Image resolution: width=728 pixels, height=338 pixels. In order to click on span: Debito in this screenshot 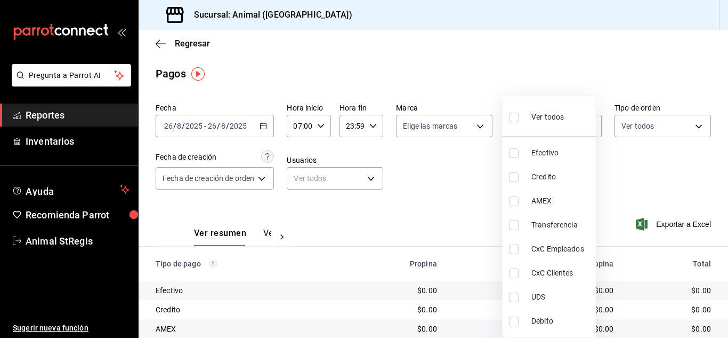, I will do `click(561, 320)`.